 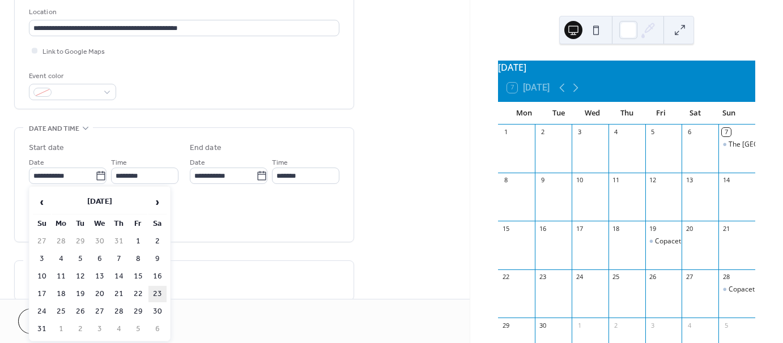 What do you see at coordinates (695, 113) in the screenshot?
I see `div: Sat` at bounding box center [695, 113].